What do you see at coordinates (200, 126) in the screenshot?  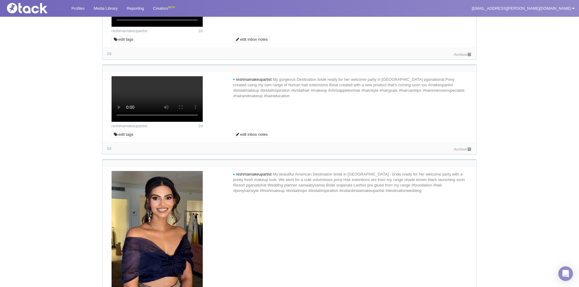 I see `time: Posted: 2025-10-11 18:00 UTC` at bounding box center [200, 126].